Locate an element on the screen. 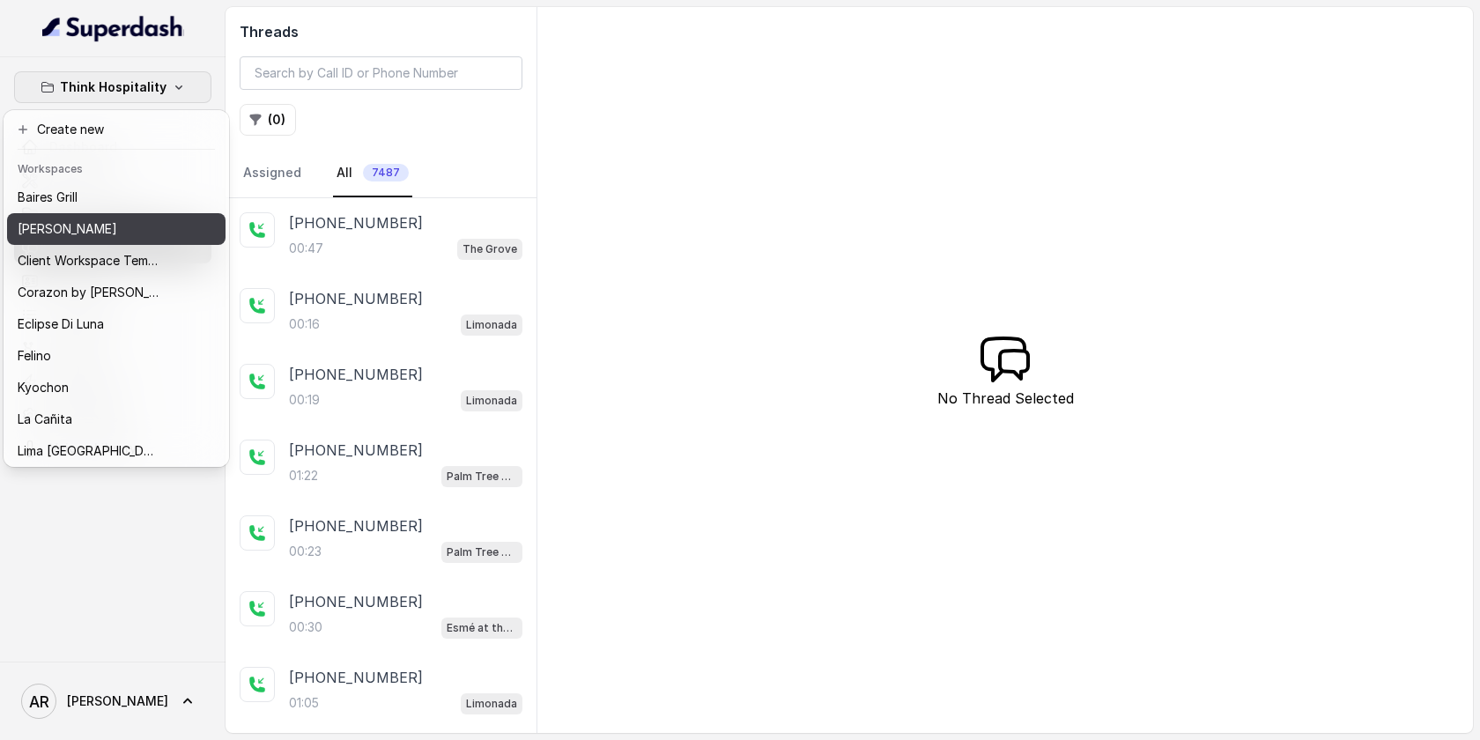  p: Client Workspace Template is located at coordinates (88, 261).